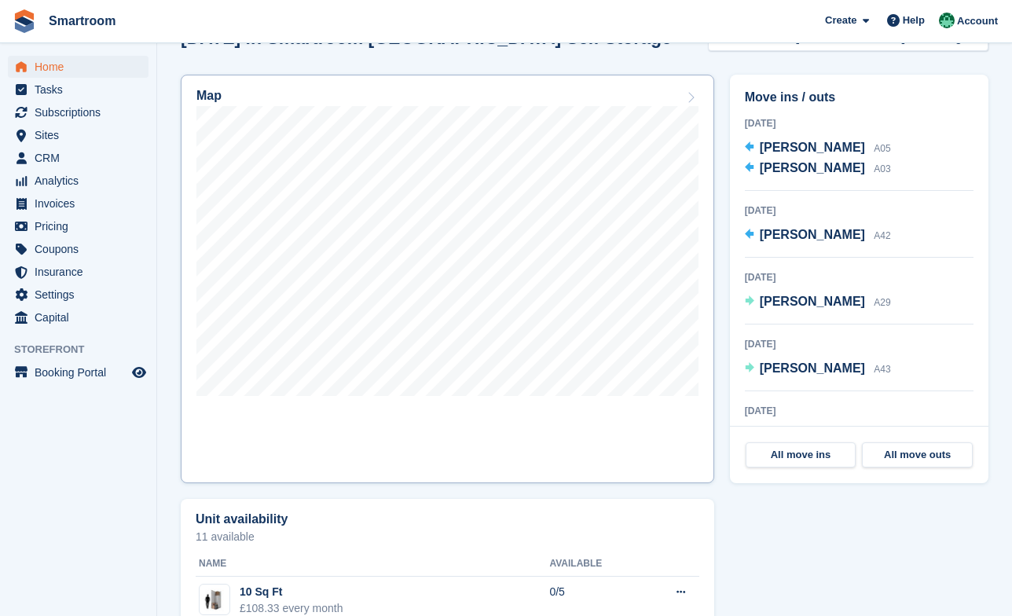  I want to click on h2: Unit availability, so click(241, 520).